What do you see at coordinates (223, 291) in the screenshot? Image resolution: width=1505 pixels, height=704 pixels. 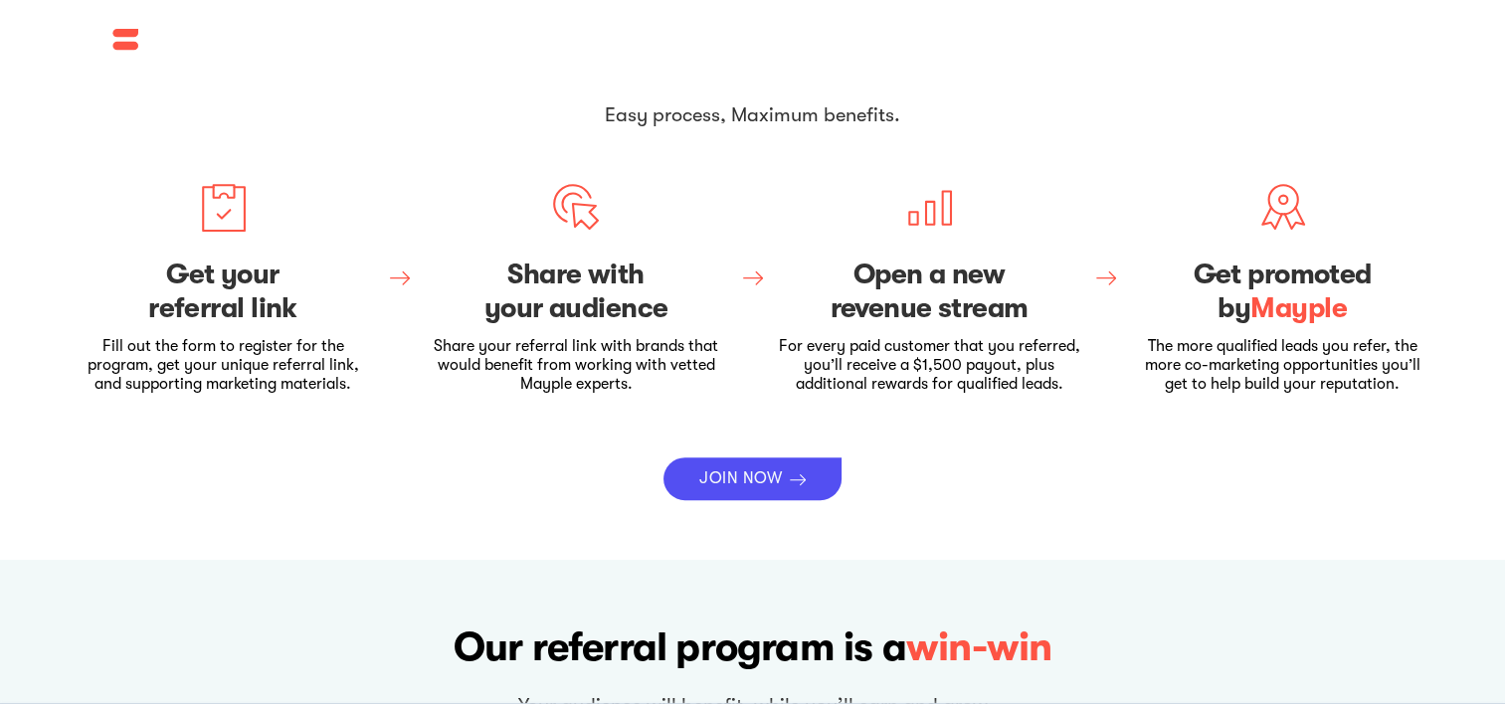 I see `h3: Get your referral link` at bounding box center [223, 291].